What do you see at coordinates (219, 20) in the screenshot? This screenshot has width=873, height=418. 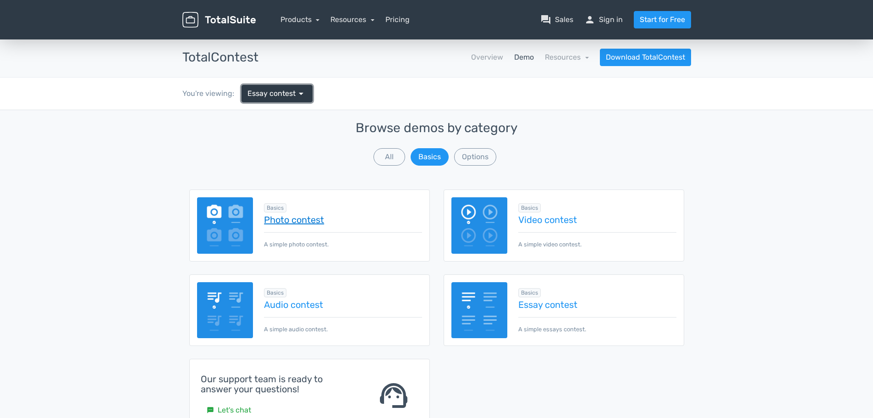 I see `img: TotalSuite for WordPress` at bounding box center [219, 20].